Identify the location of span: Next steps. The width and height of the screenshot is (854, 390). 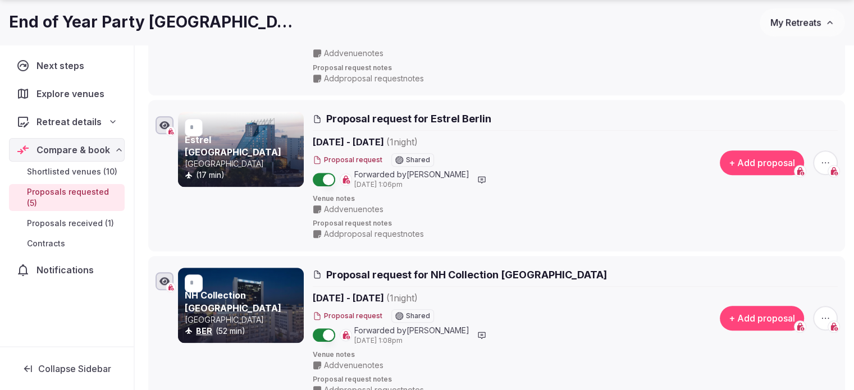
(62, 66).